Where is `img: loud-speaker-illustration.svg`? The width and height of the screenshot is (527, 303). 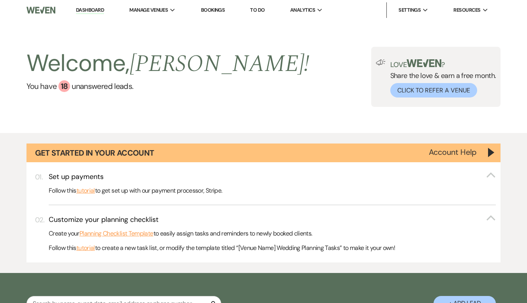
img: loud-speaker-illustration.svg is located at coordinates (380, 62).